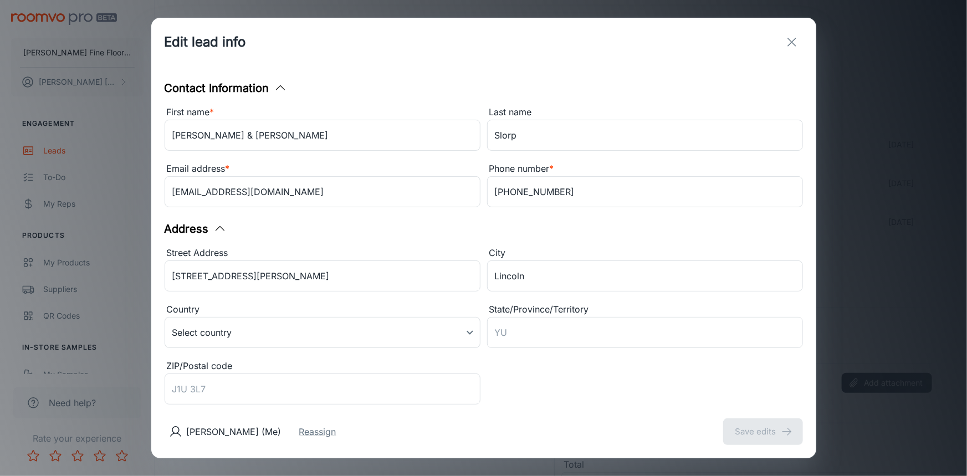 Image resolution: width=967 pixels, height=476 pixels. What do you see at coordinates (322, 135) in the screenshot?
I see `input: John` at bounding box center [322, 135].